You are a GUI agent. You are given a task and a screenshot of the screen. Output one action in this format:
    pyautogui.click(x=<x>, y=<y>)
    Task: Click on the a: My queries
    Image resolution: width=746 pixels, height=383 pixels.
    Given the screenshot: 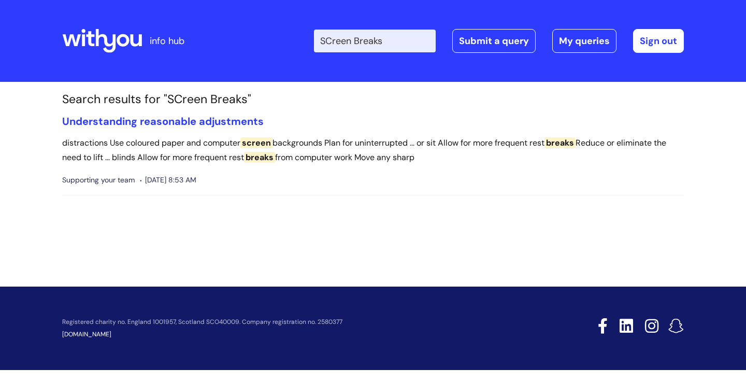 What is the action you would take?
    pyautogui.click(x=584, y=41)
    